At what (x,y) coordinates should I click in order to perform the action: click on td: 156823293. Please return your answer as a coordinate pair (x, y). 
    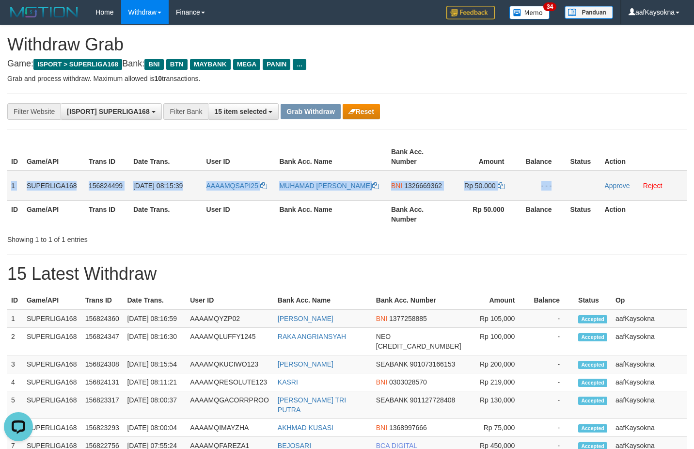
    Looking at the image, I should click on (102, 427).